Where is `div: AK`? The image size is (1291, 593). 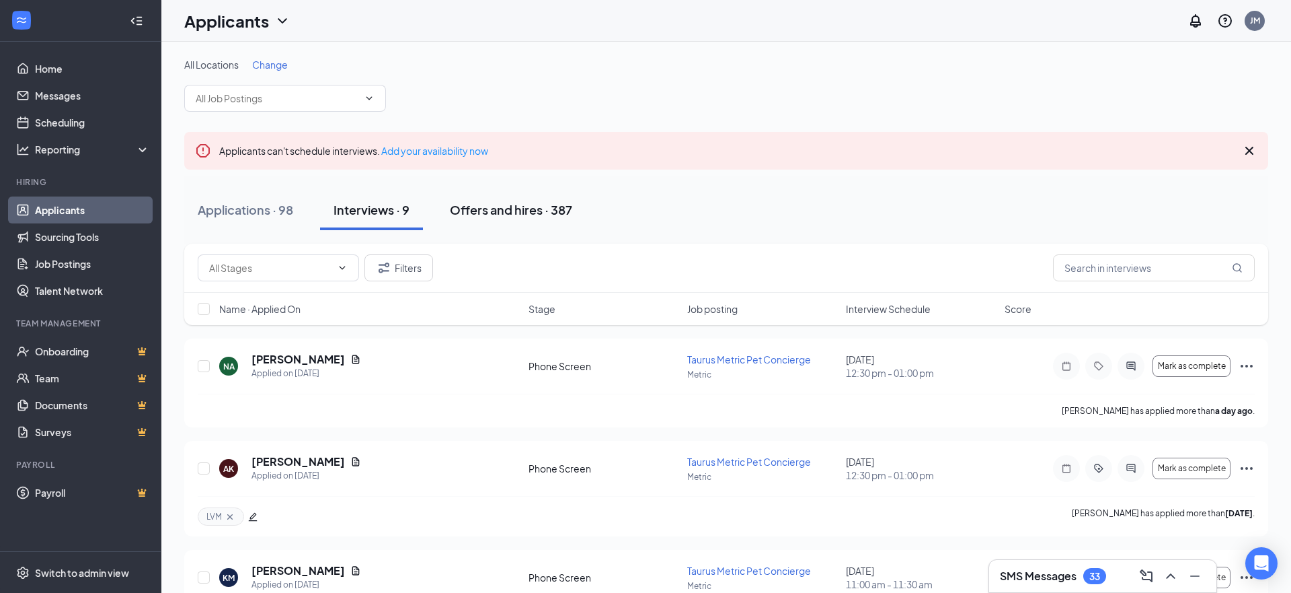
div: AK is located at coordinates (229, 468).